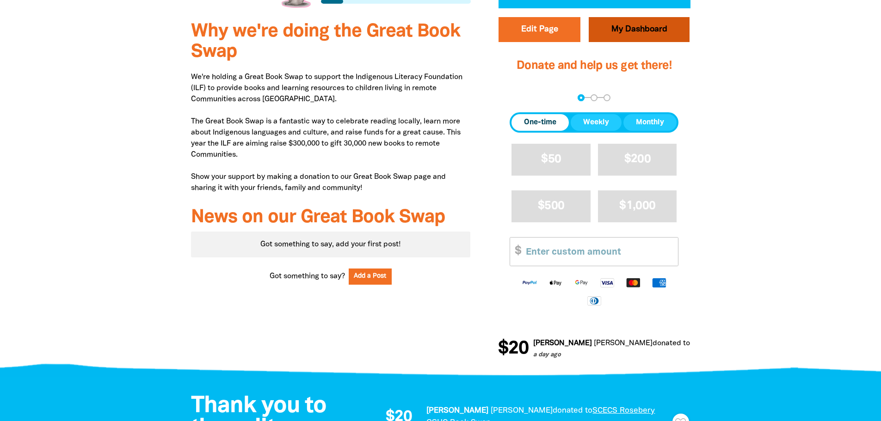 The height and width of the screenshot is (421, 881). I want to click on div: Got something to say, add your first post!, so click(331, 245).